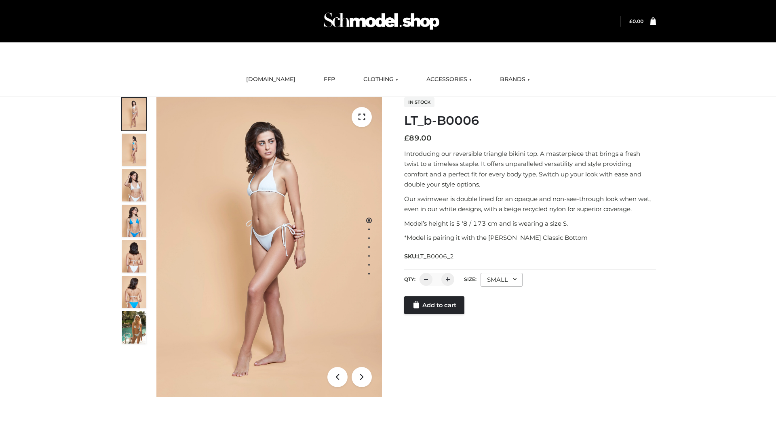 The height and width of the screenshot is (436, 776). Describe the element at coordinates (530, 224) in the screenshot. I see `p: Model’s height is 5 ‘8 / 173 cm and is wearing a size S.` at that location.